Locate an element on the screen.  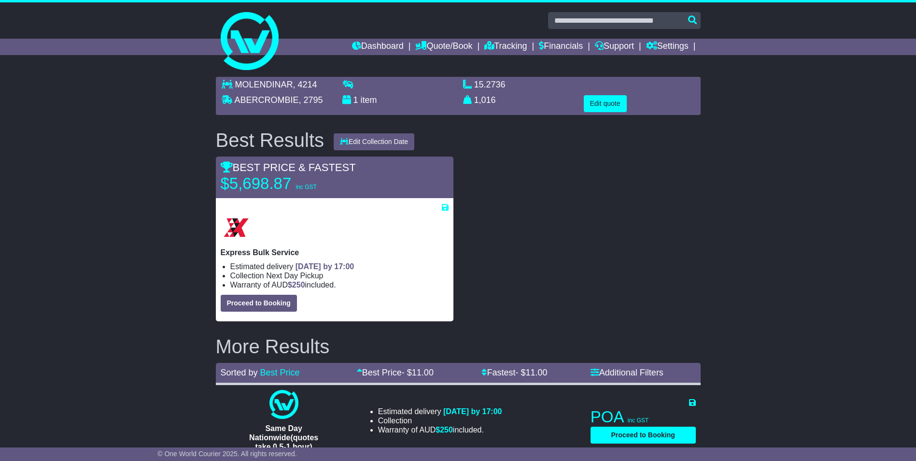
a: Best Price is located at coordinates (280, 372).